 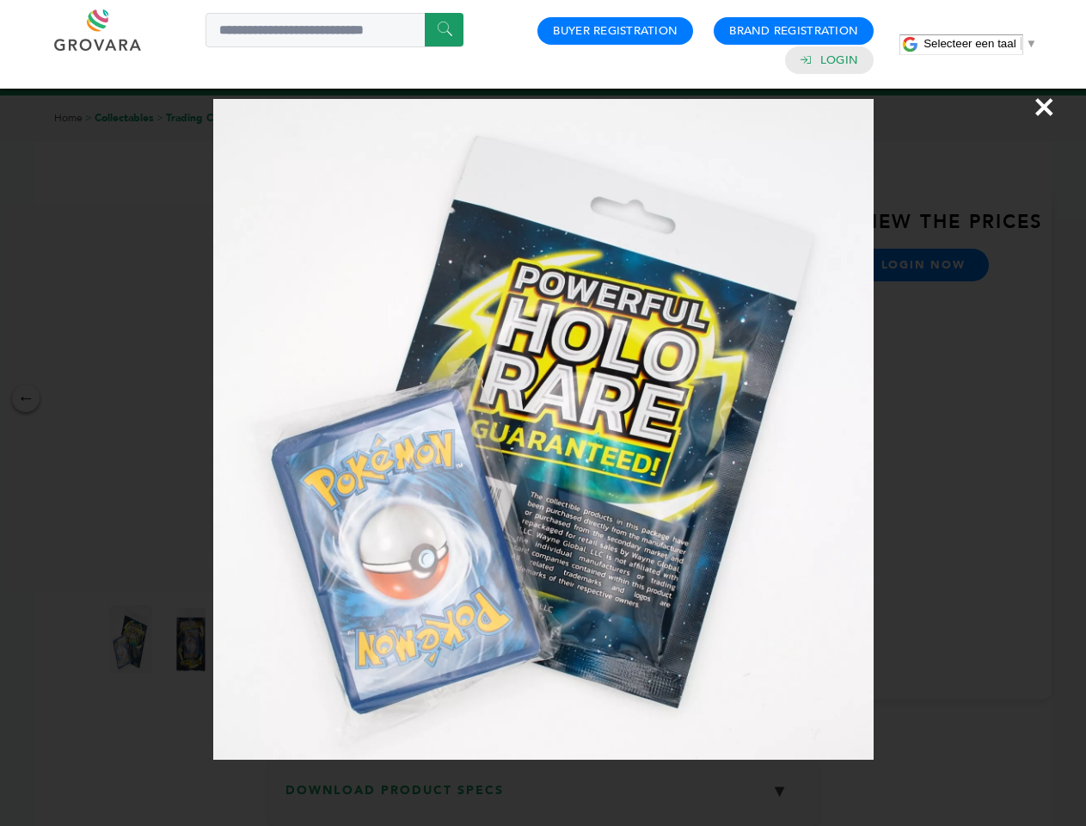 What do you see at coordinates (839, 60) in the screenshot?
I see `a: Login` at bounding box center [839, 60].